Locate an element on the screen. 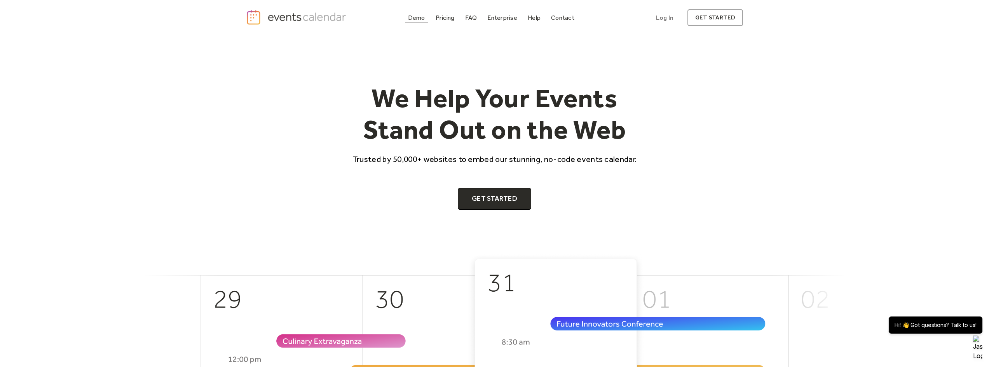  a: FAQ is located at coordinates (471, 17).